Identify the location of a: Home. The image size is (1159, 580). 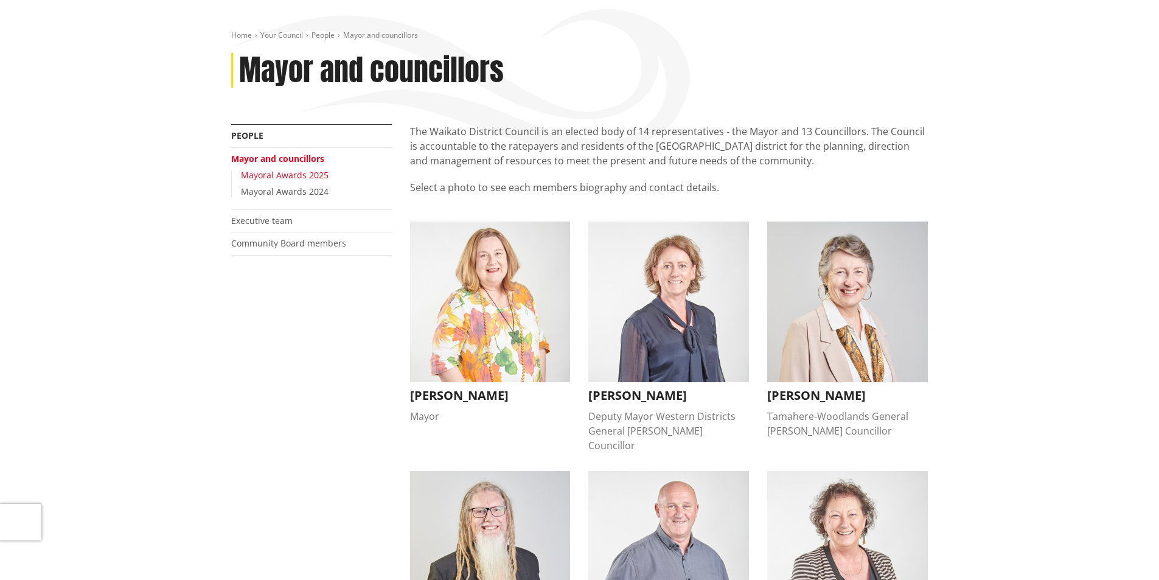
(241, 35).